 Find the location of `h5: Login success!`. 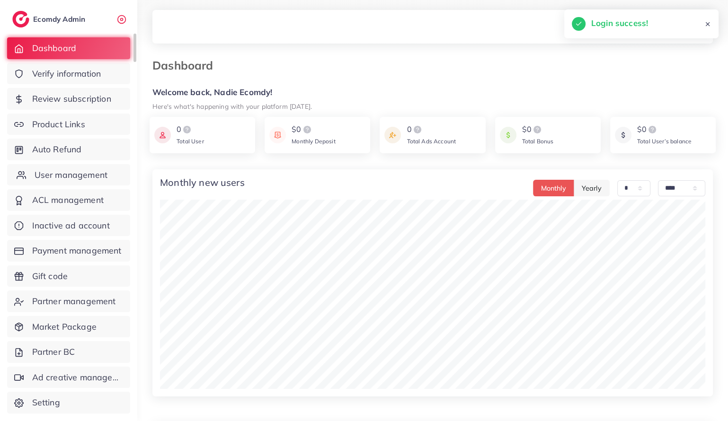

h5: Login success! is located at coordinates (620, 23).